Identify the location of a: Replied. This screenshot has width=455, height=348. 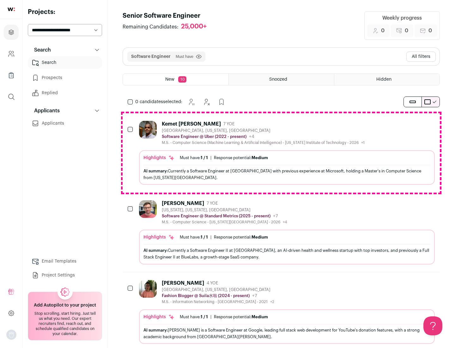
(65, 93).